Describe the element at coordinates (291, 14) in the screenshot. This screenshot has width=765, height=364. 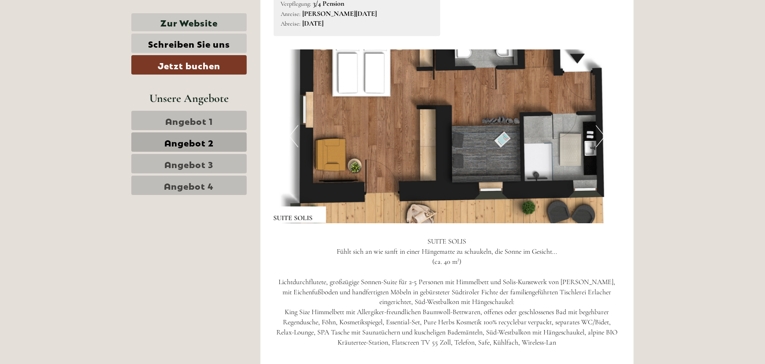
I see `small: Anreise:` at that location.